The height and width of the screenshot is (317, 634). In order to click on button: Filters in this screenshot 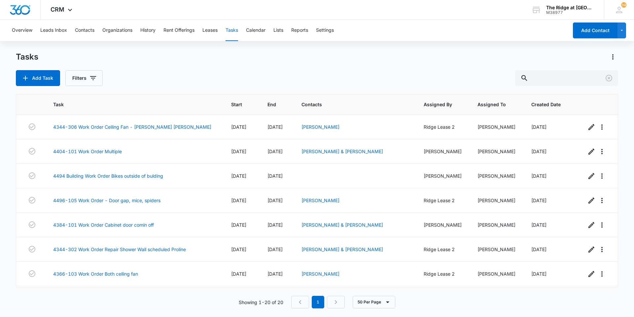, I will do `click(84, 78)`.